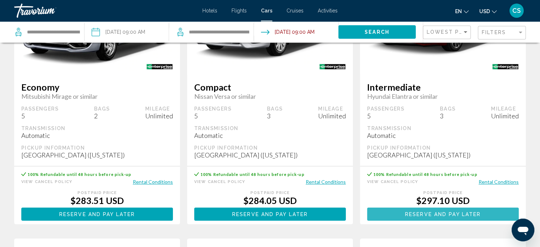  I want to click on span: Hyundai Elantra or similar, so click(443, 96).